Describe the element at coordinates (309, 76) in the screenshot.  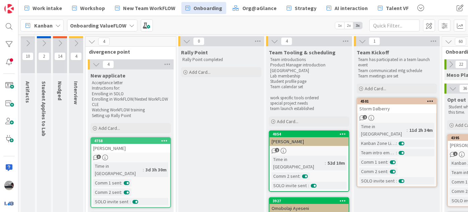
I see `p: Lab membership` at that location.